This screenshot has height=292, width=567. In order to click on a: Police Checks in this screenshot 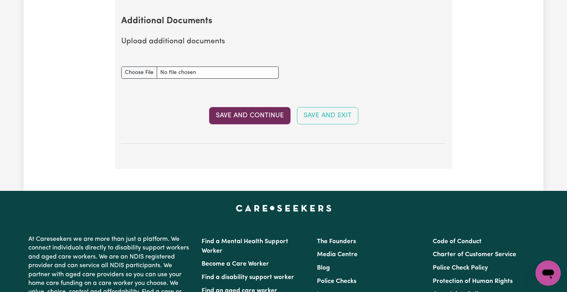, I will do `click(336, 281)`.